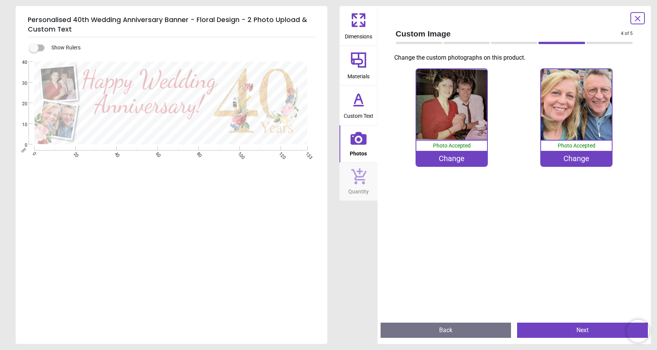  What do you see at coordinates (358, 114) in the screenshot?
I see `span: Custom Text` at bounding box center [358, 114].